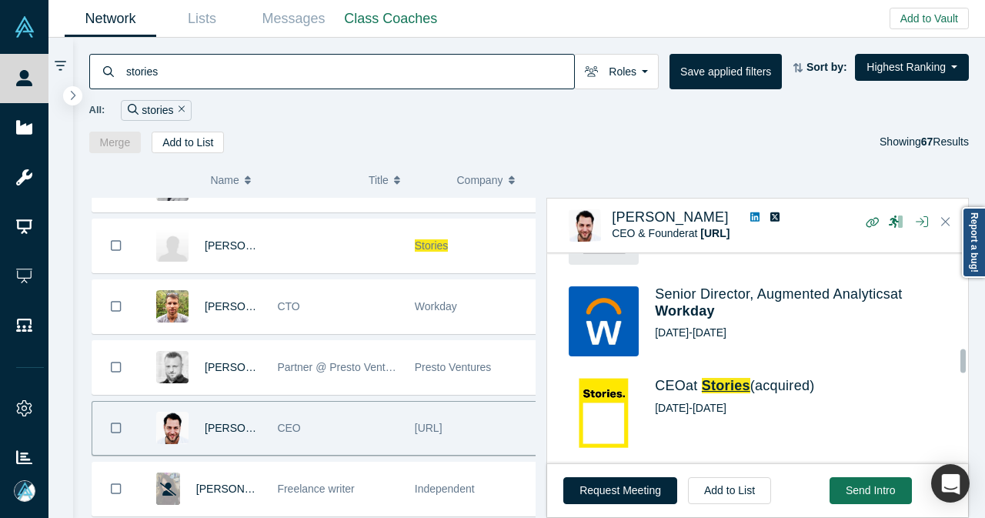  I want to click on span: CTO, so click(288, 306).